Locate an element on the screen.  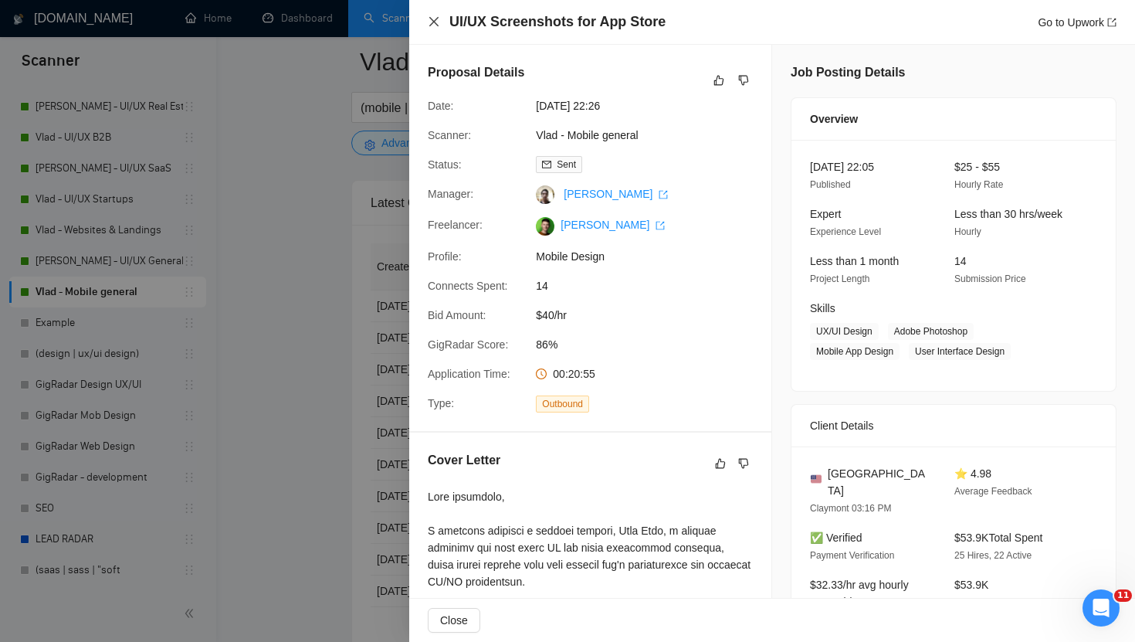
span: mail is located at coordinates (547, 164).